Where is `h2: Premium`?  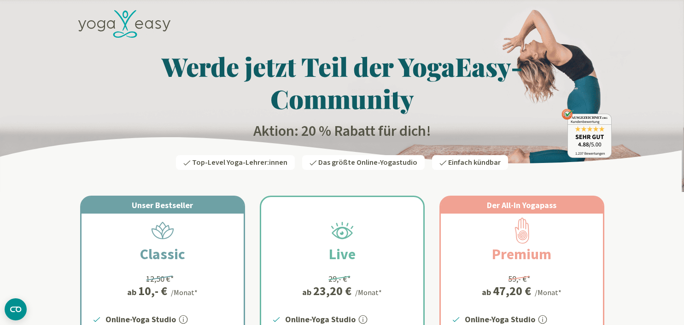
h2: Premium is located at coordinates (521, 254).